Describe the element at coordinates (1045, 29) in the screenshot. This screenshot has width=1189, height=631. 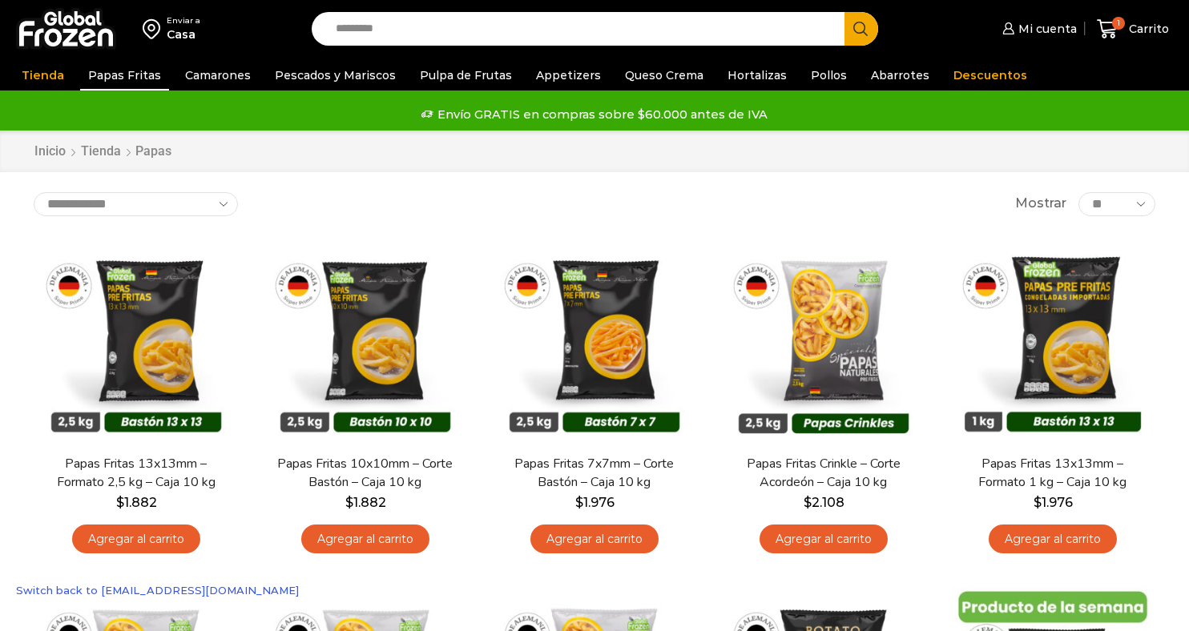
I see `span: Mi cuenta` at that location.